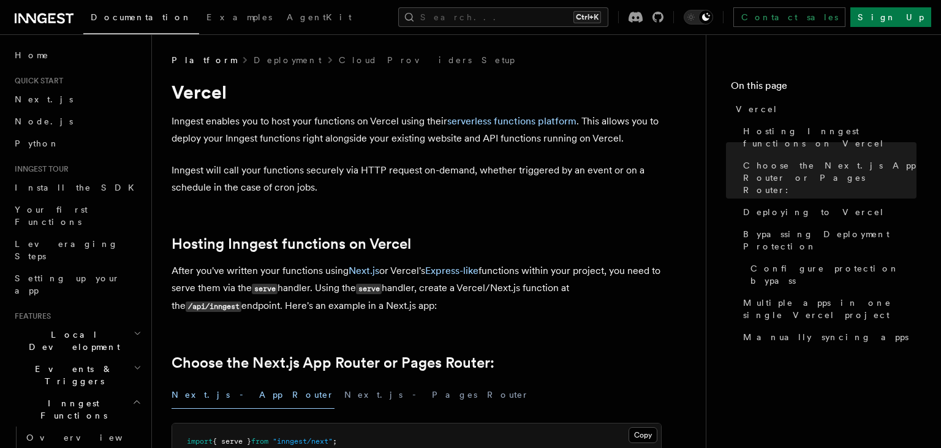 The image size is (941, 448). I want to click on span: Inngest Functions, so click(71, 409).